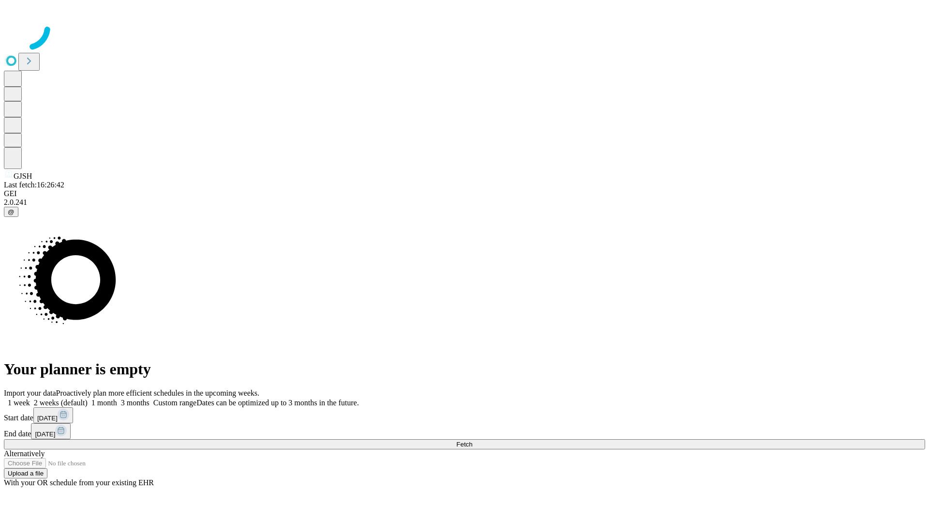 The height and width of the screenshot is (523, 929). I want to click on div: GEI, so click(465, 194).